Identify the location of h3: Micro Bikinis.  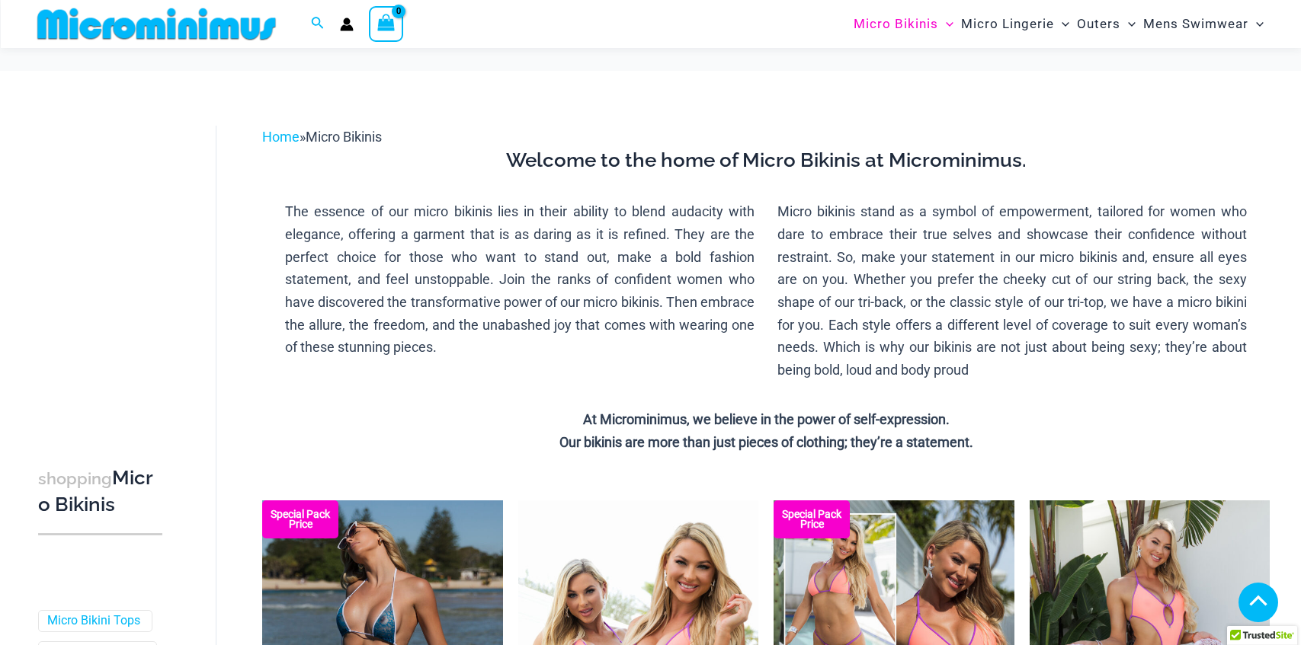
(100, 491).